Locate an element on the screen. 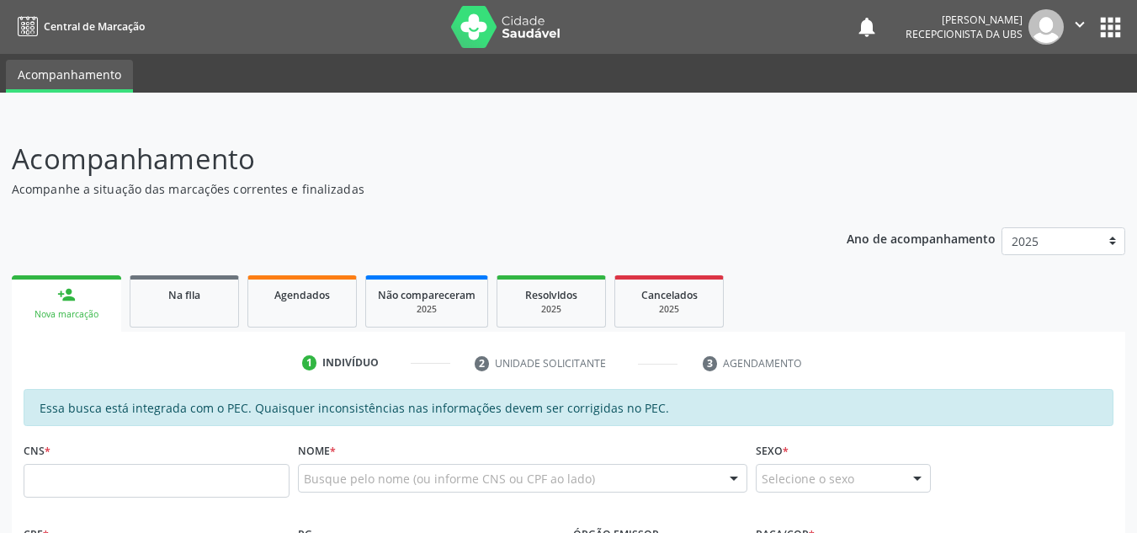  img: img is located at coordinates (1046, 27).